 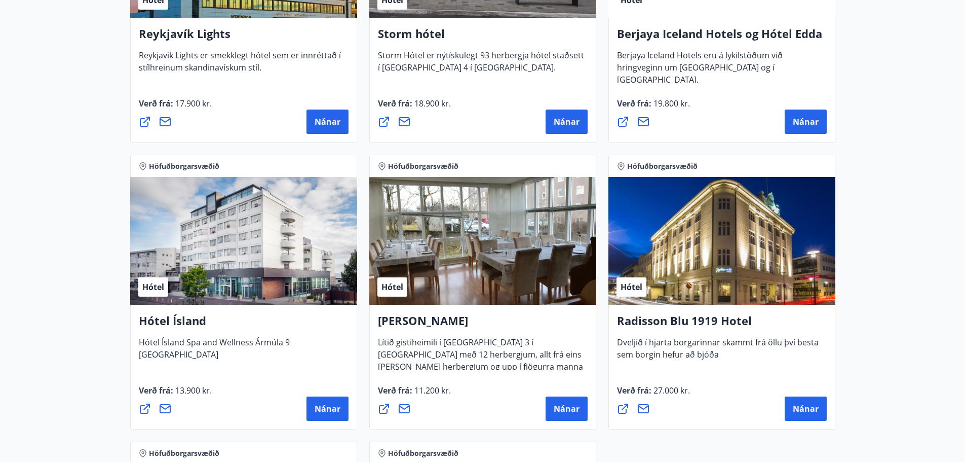 I want to click on span: 27.000 kr., so click(x=671, y=390).